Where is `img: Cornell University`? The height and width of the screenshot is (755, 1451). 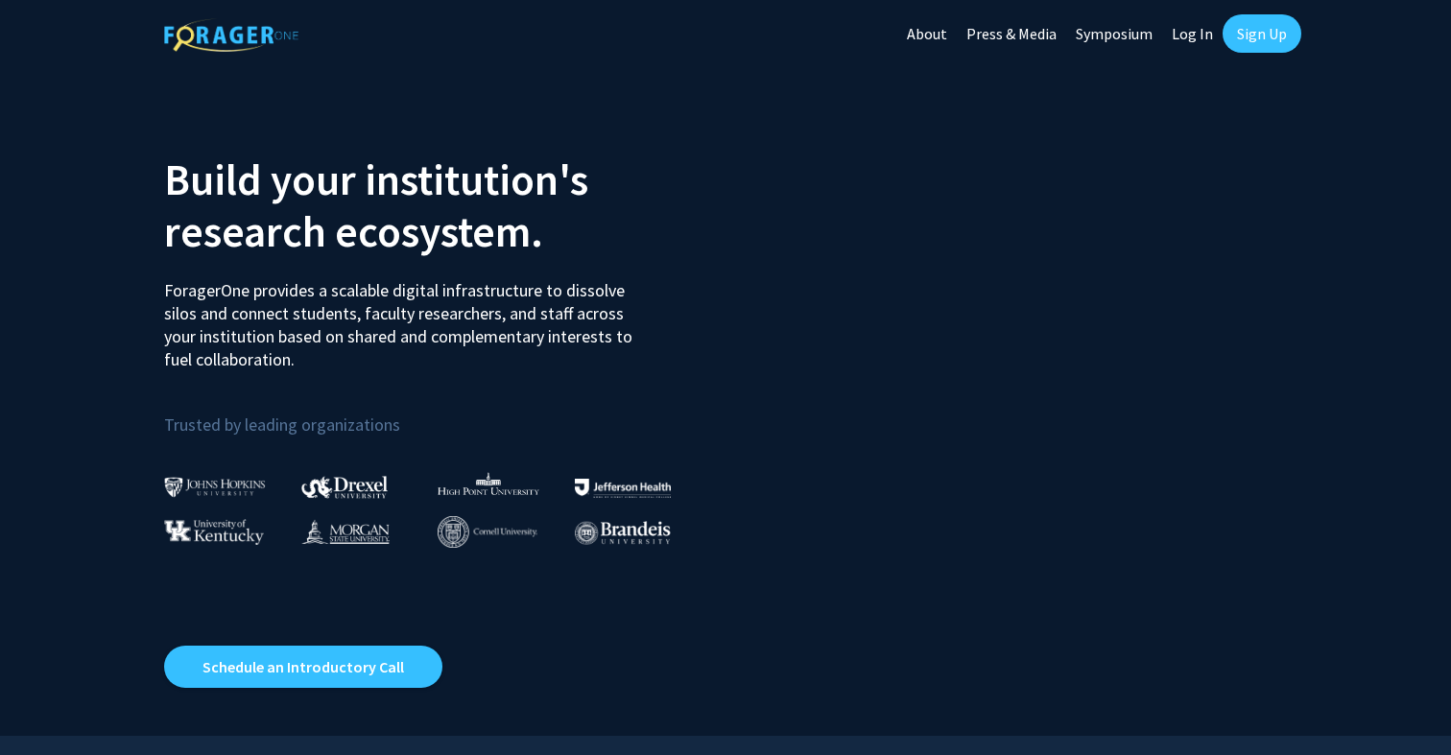
img: Cornell University is located at coordinates (488, 532).